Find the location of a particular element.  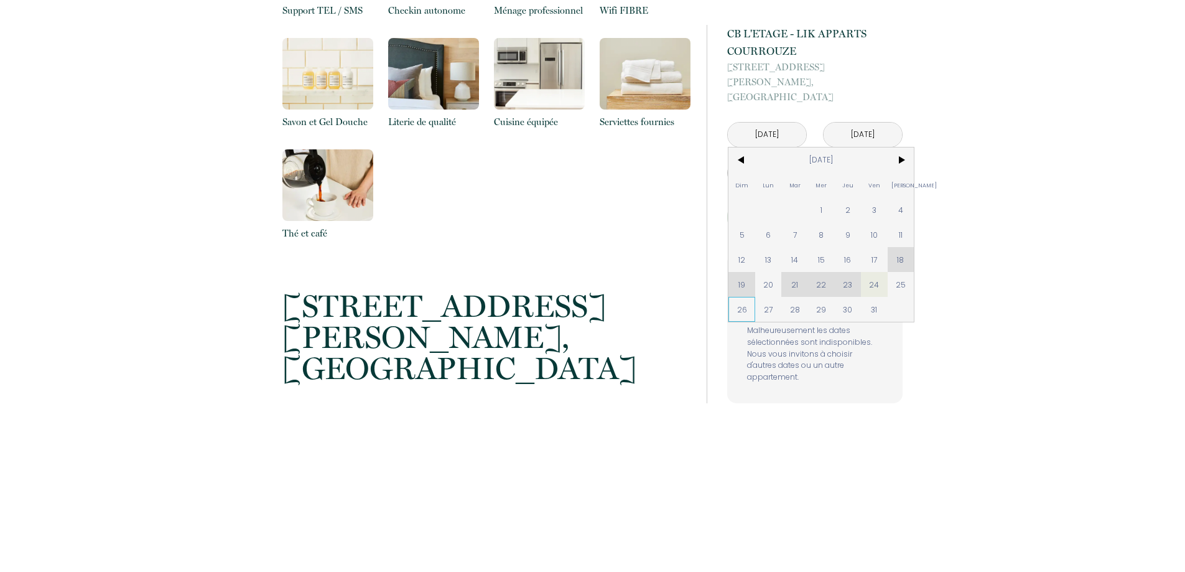

button: Réserver is located at coordinates (815, 217).